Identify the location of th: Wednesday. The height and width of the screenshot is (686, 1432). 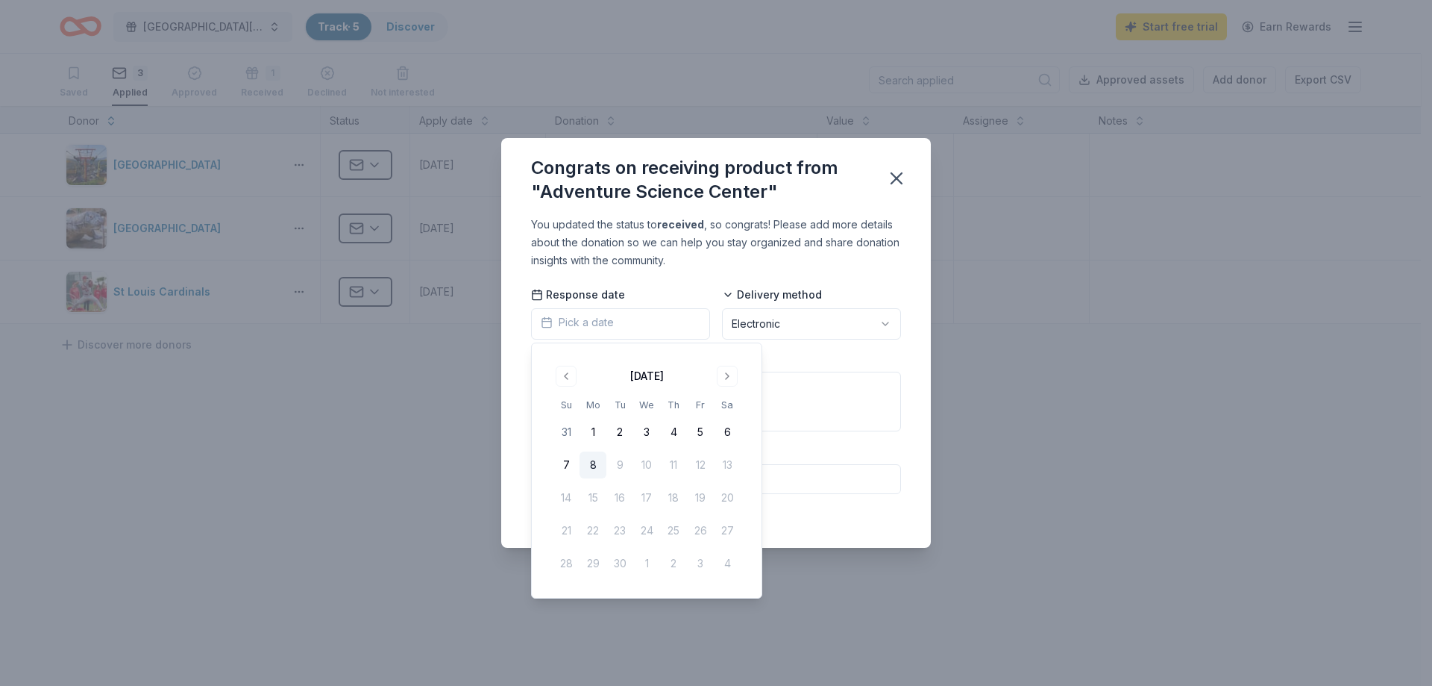
(647, 404).